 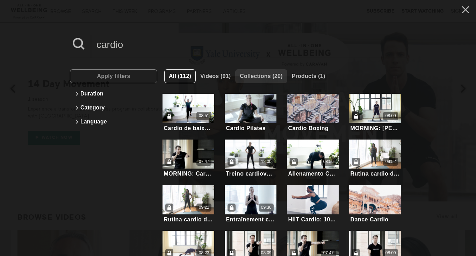 What do you see at coordinates (313, 159) in the screenshot?
I see `a: Allenamento Cardio (Italiano)08:56Allenamento Cardio (Italiano)` at bounding box center [313, 159].